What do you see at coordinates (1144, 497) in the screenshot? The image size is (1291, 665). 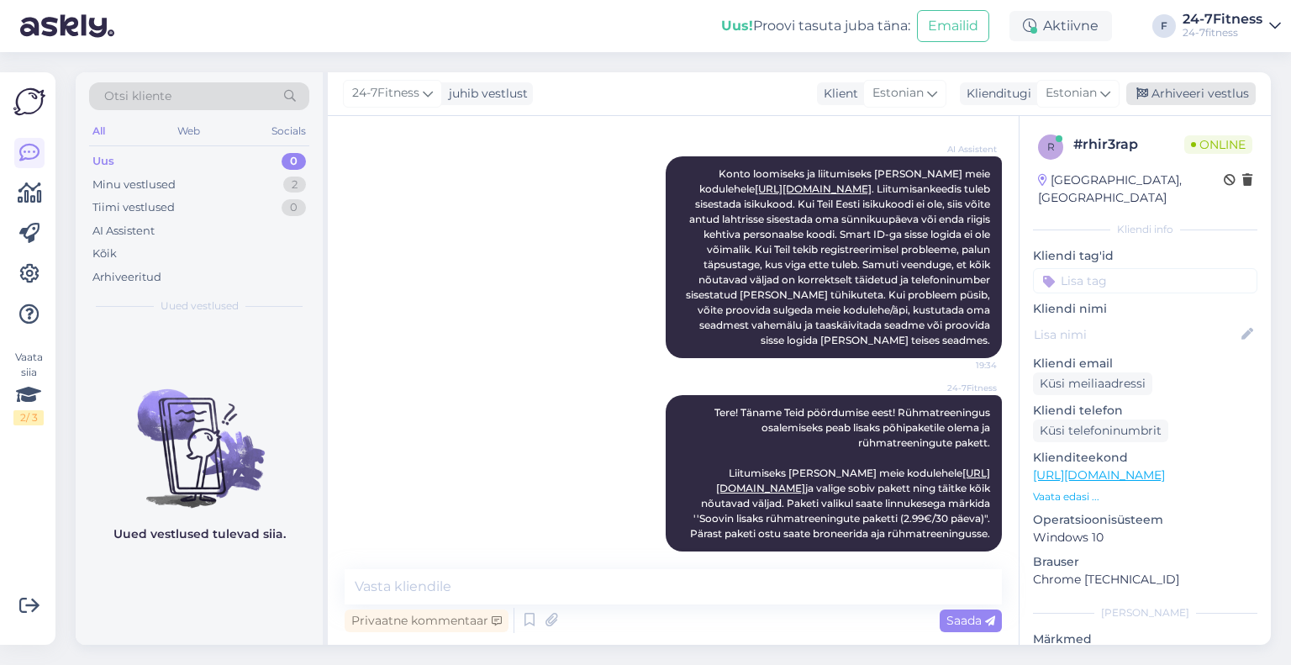 I see `p: Vaata edasi ...` at bounding box center [1144, 497].